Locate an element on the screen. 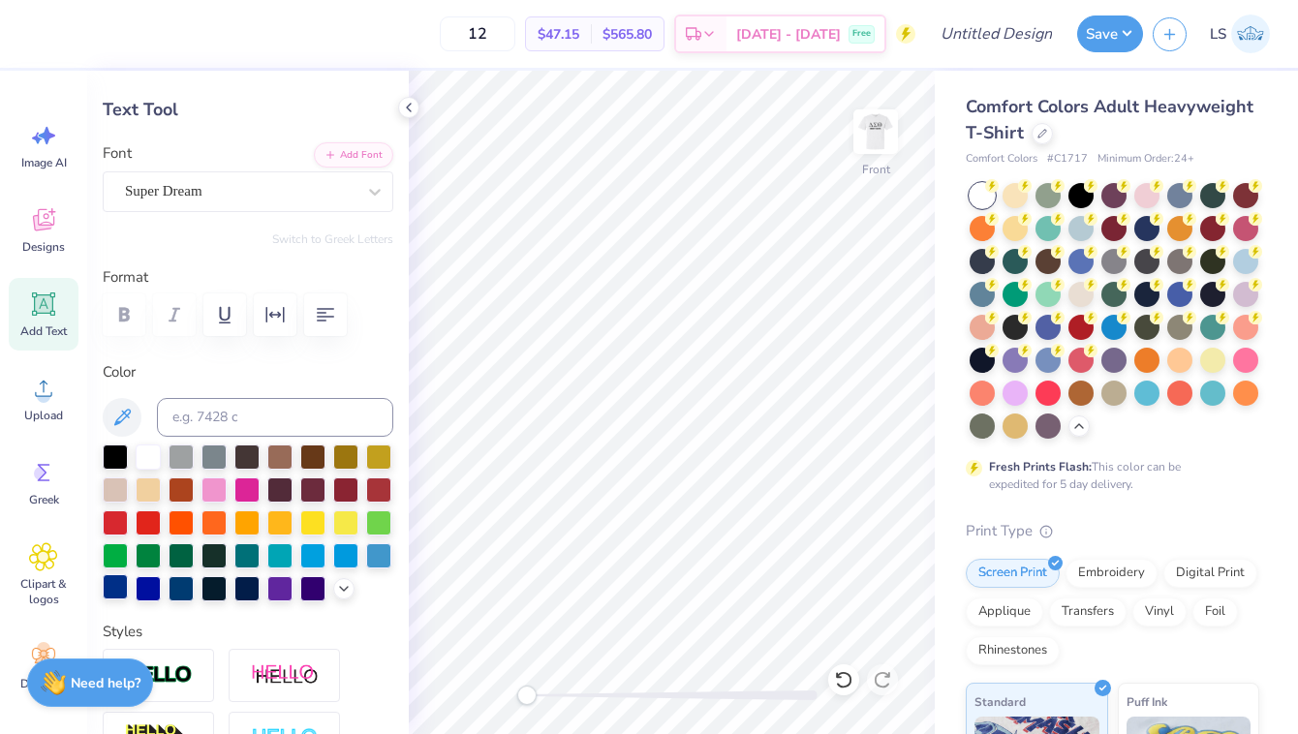  span: Clipart & logos is located at coordinates (44, 592).